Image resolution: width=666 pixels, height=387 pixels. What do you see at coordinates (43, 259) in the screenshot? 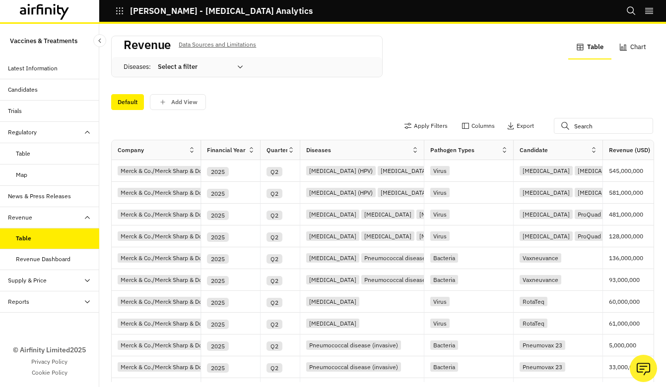
I see `div: Revenue Dashboard` at bounding box center [43, 259].